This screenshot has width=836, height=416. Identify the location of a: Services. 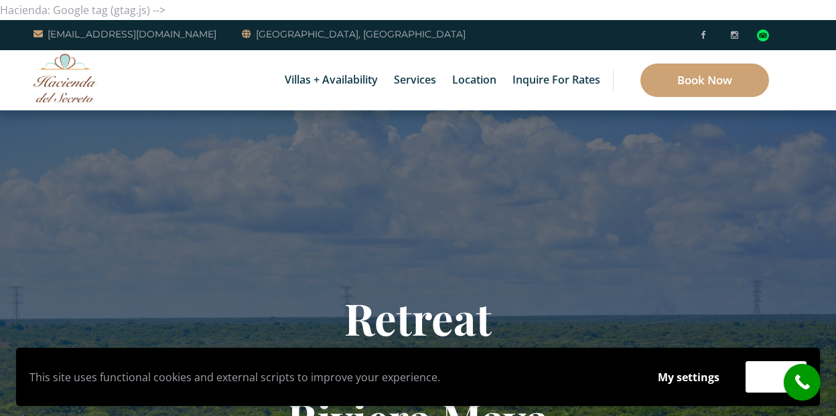
(414, 80).